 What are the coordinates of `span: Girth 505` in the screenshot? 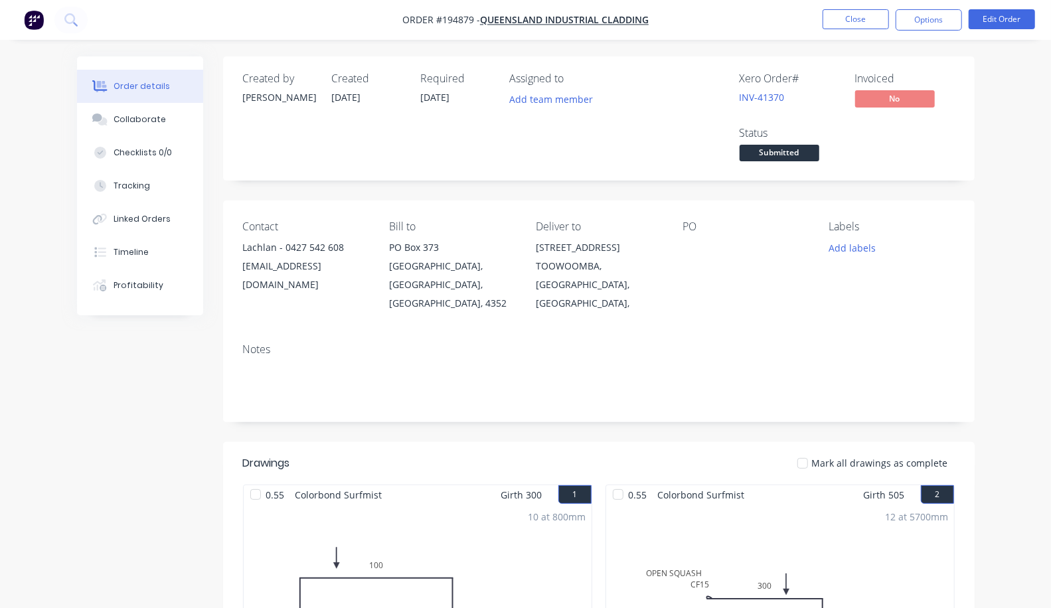 It's located at (884, 495).